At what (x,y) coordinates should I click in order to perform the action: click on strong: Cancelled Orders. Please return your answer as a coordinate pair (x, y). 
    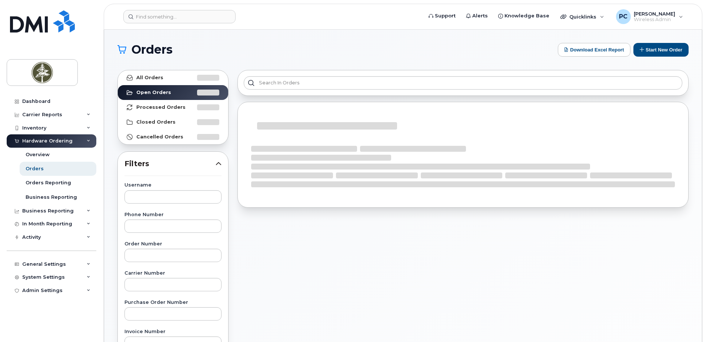
    Looking at the image, I should click on (160, 137).